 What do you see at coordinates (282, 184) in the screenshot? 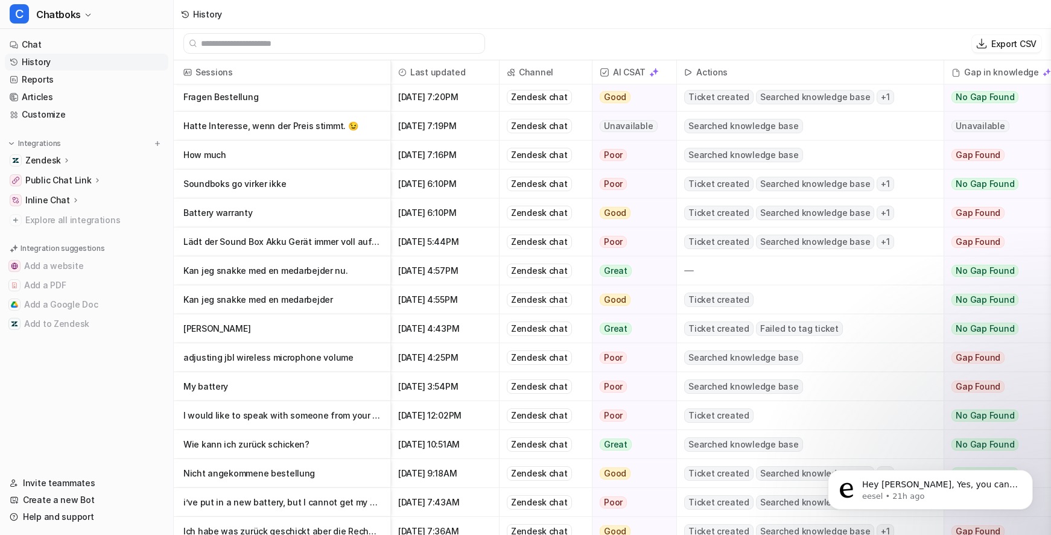
I see `p: Soundboks go virker ikke` at bounding box center [282, 184].